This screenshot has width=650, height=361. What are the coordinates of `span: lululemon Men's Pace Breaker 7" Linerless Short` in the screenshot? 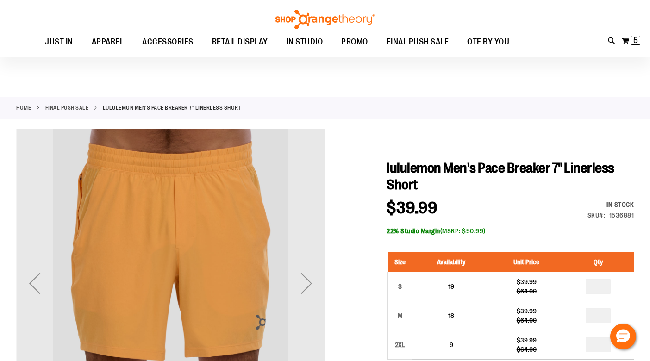 It's located at (500, 176).